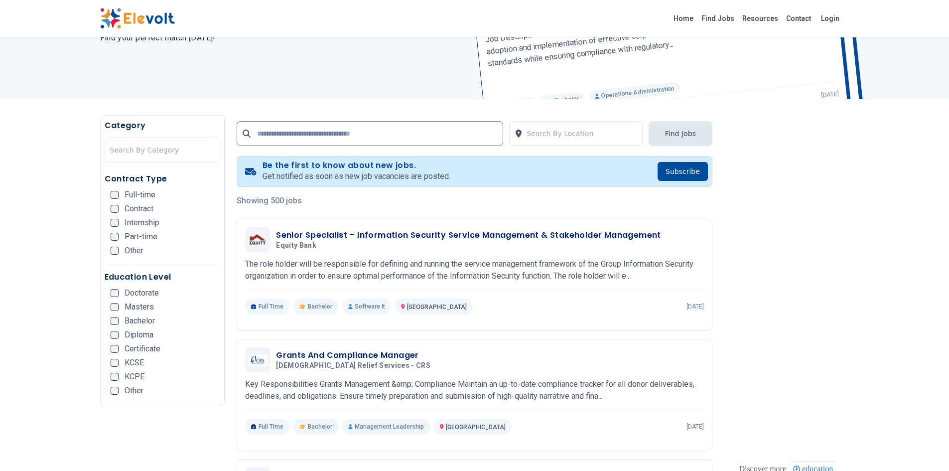  What do you see at coordinates (760, 18) in the screenshot?
I see `a: Resources` at bounding box center [760, 18].